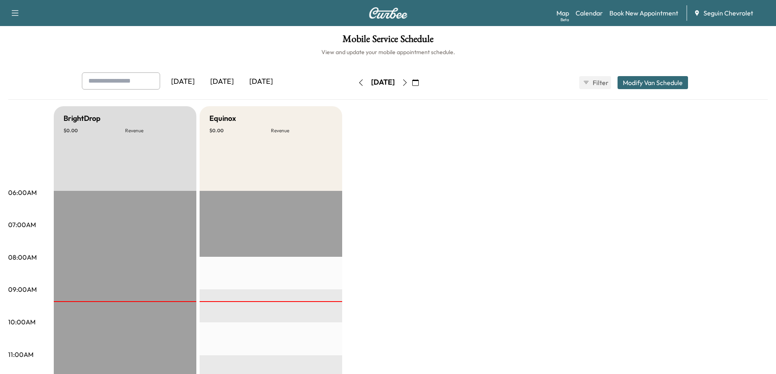  Describe the element at coordinates (82, 119) in the screenshot. I see `h5: BrightDrop` at that location.